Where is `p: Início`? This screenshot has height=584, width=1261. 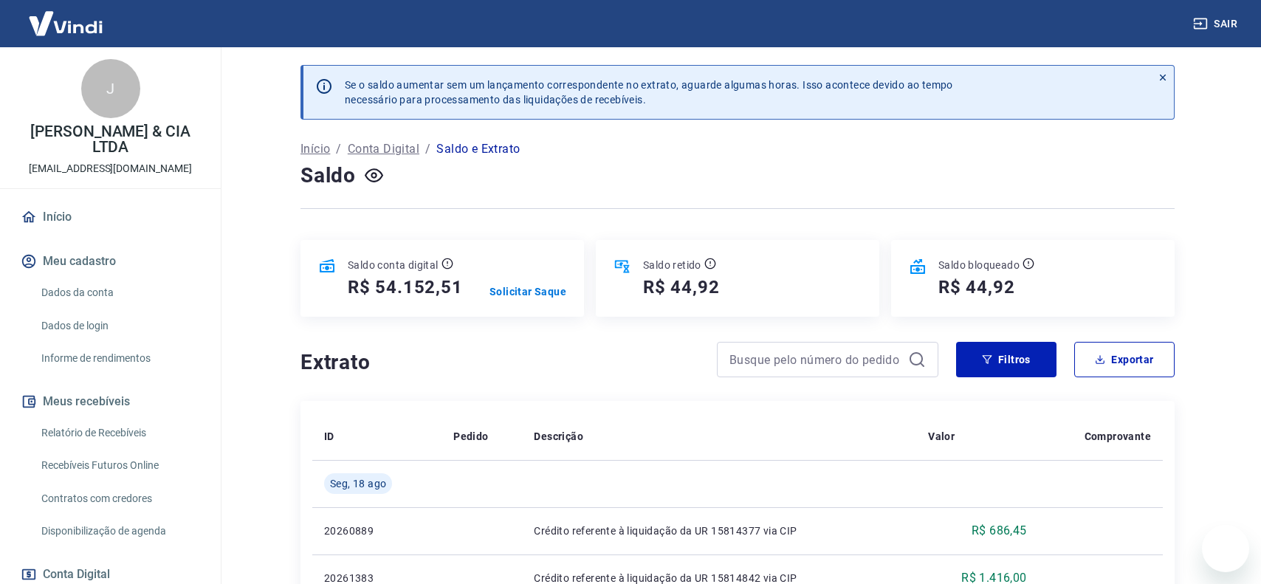 p: Início is located at coordinates (315, 149).